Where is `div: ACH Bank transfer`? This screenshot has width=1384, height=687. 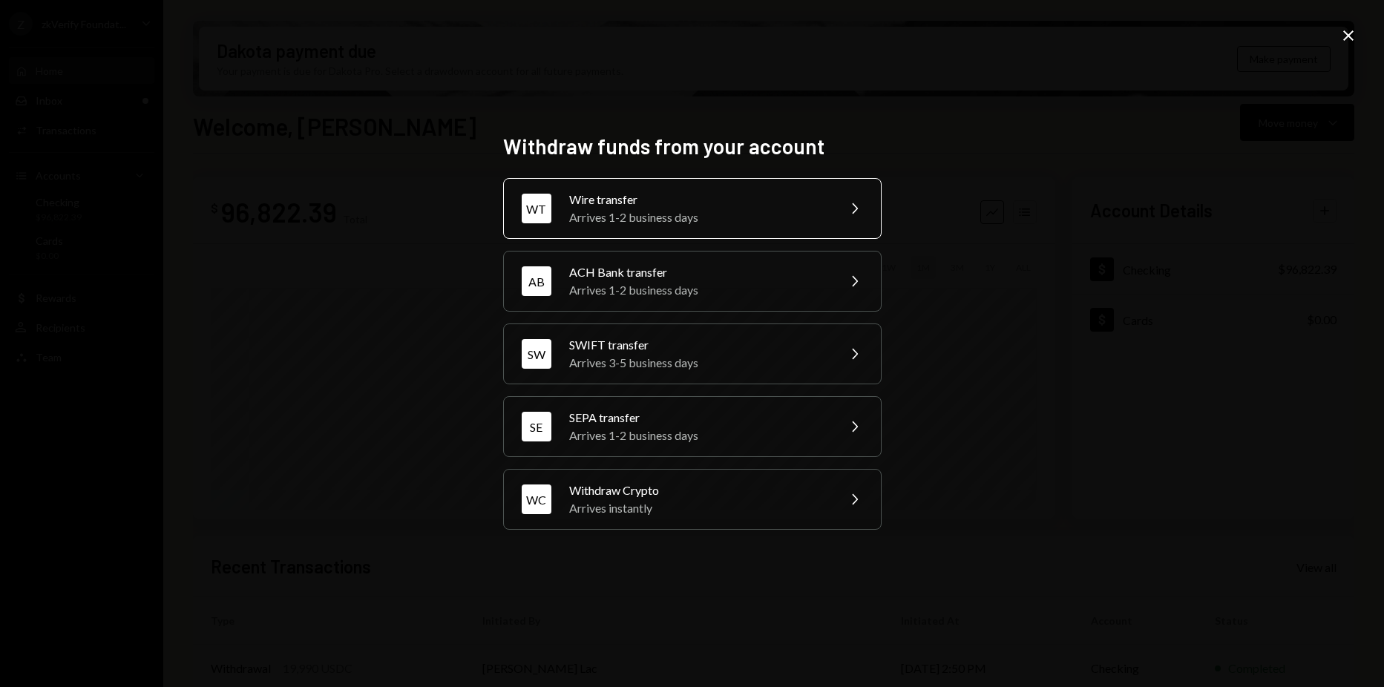 div: ACH Bank transfer is located at coordinates (698, 272).